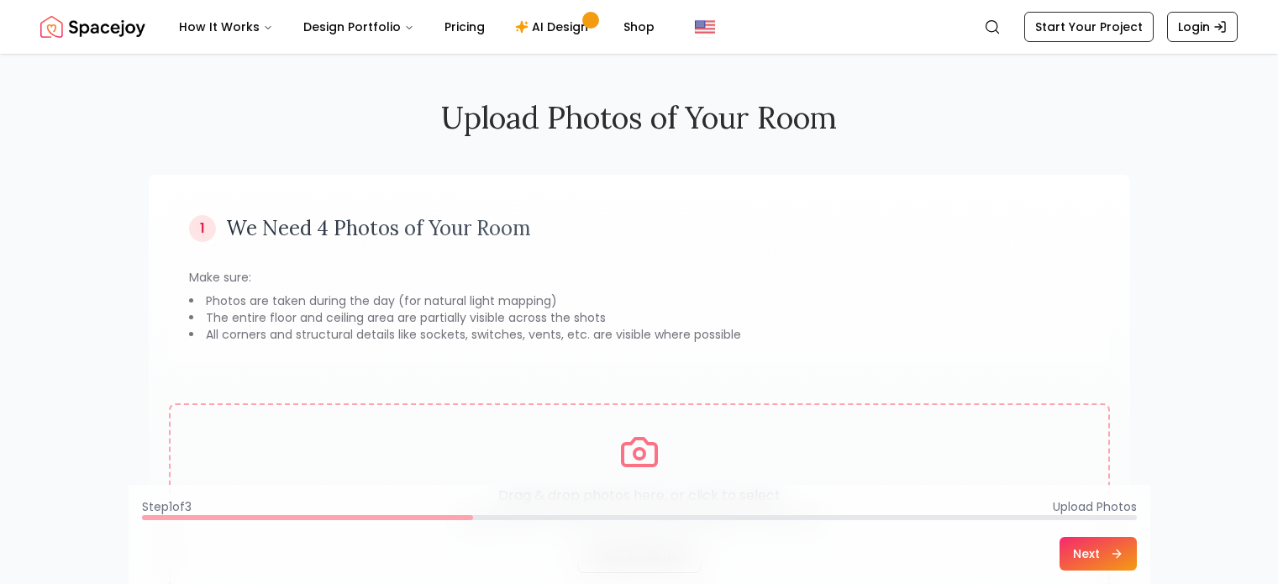 Image resolution: width=1278 pixels, height=584 pixels. I want to click on li: The entire floor and ceiling area are partially visible across the shots, so click(639, 318).